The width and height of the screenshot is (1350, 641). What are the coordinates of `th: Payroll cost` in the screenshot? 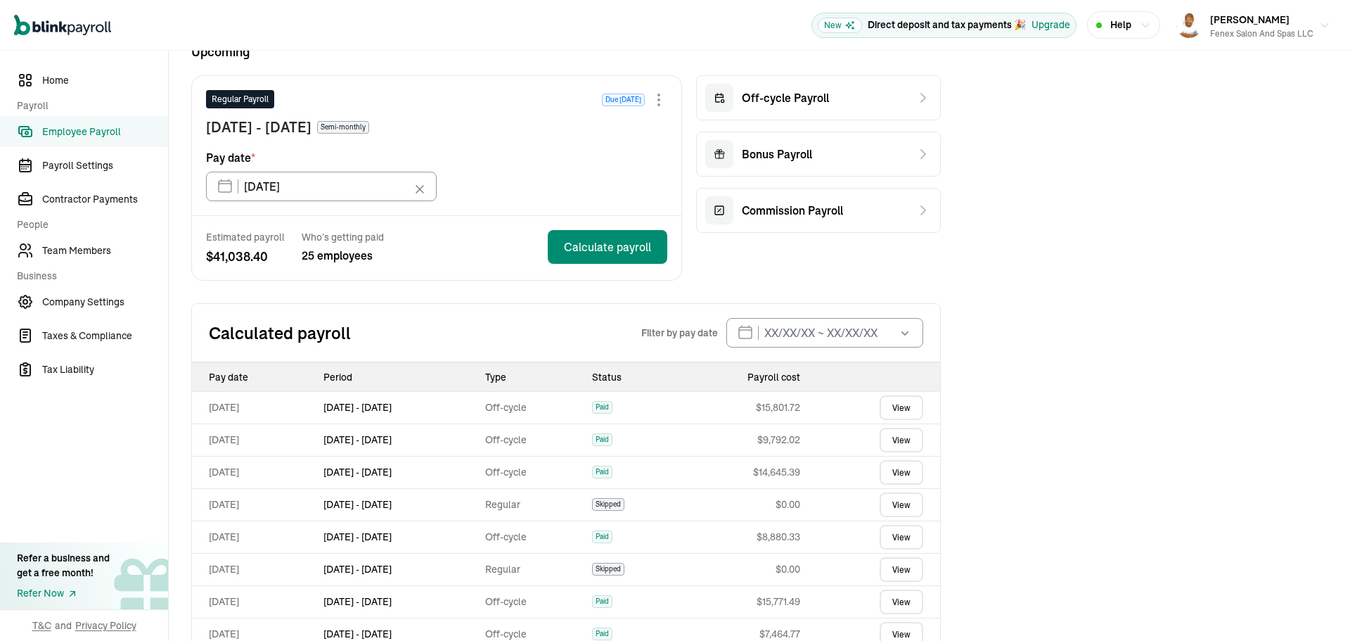 It's located at (740, 377).